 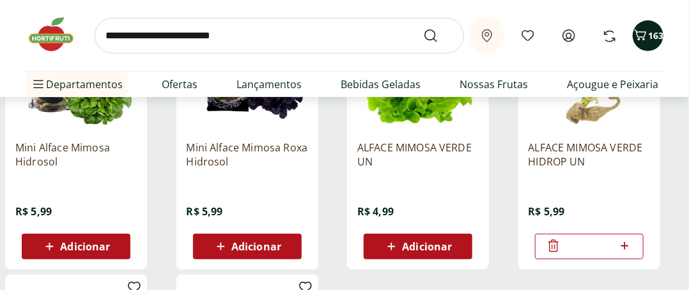 I want to click on img: Hortifruti, so click(x=58, y=35).